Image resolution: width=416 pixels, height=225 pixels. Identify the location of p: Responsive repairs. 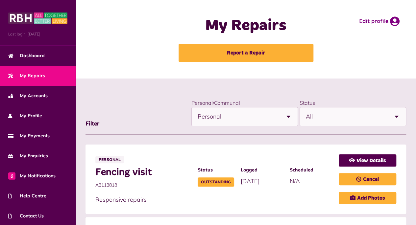
(214, 200).